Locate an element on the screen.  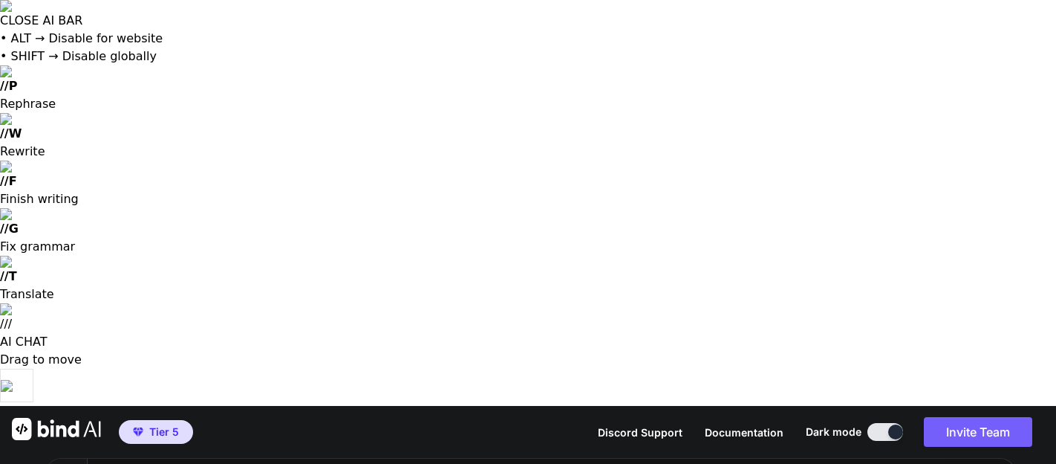
button: Invite Team is located at coordinates (978, 432).